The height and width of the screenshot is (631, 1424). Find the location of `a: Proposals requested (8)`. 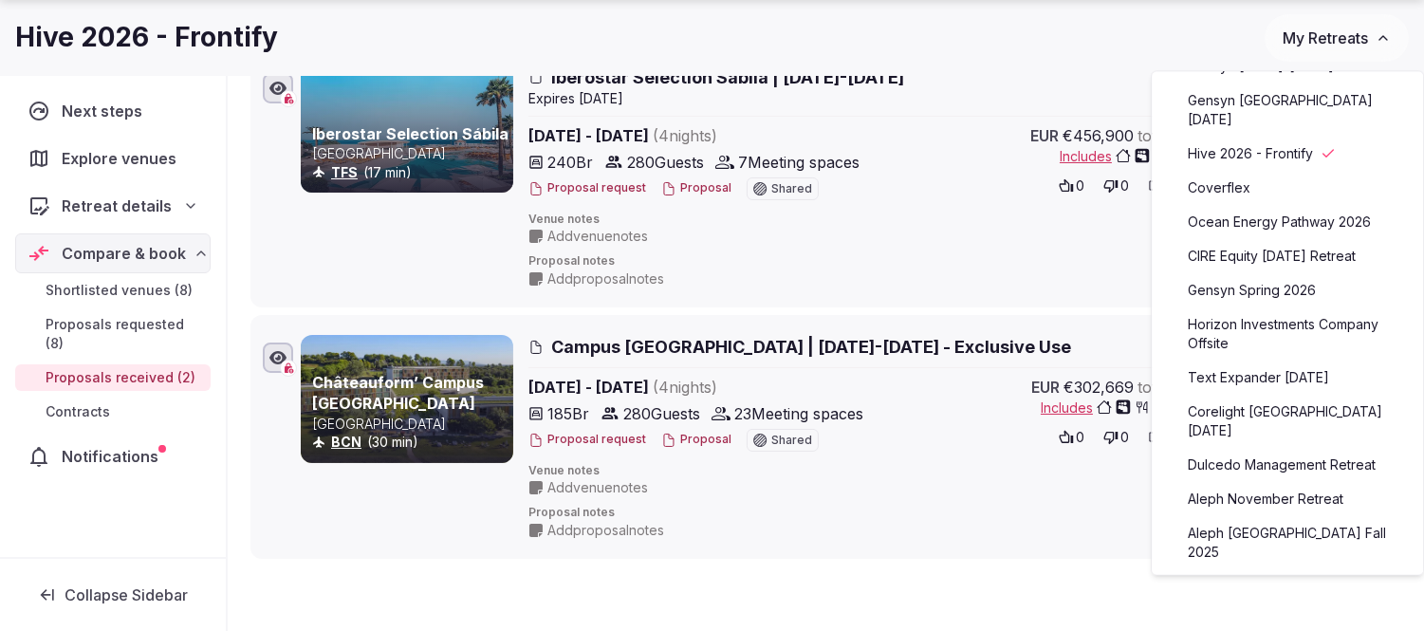

a: Proposals requested (8) is located at coordinates (113, 334).